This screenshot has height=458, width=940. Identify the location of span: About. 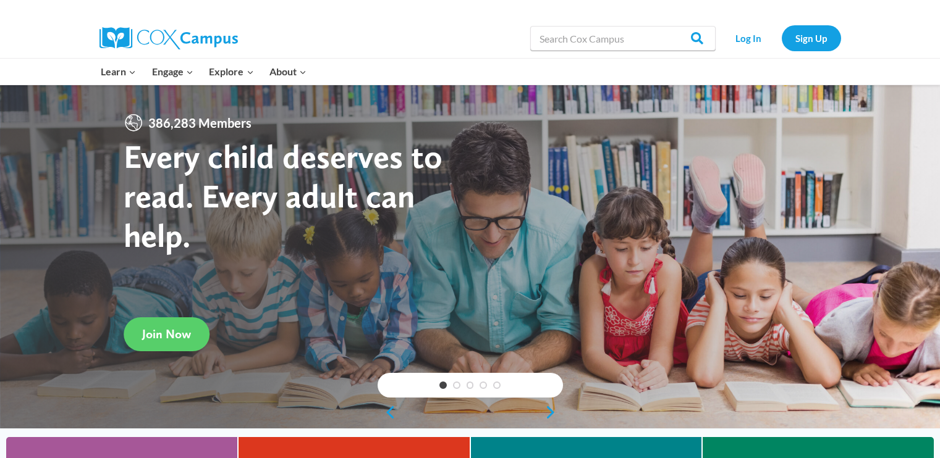
(288, 72).